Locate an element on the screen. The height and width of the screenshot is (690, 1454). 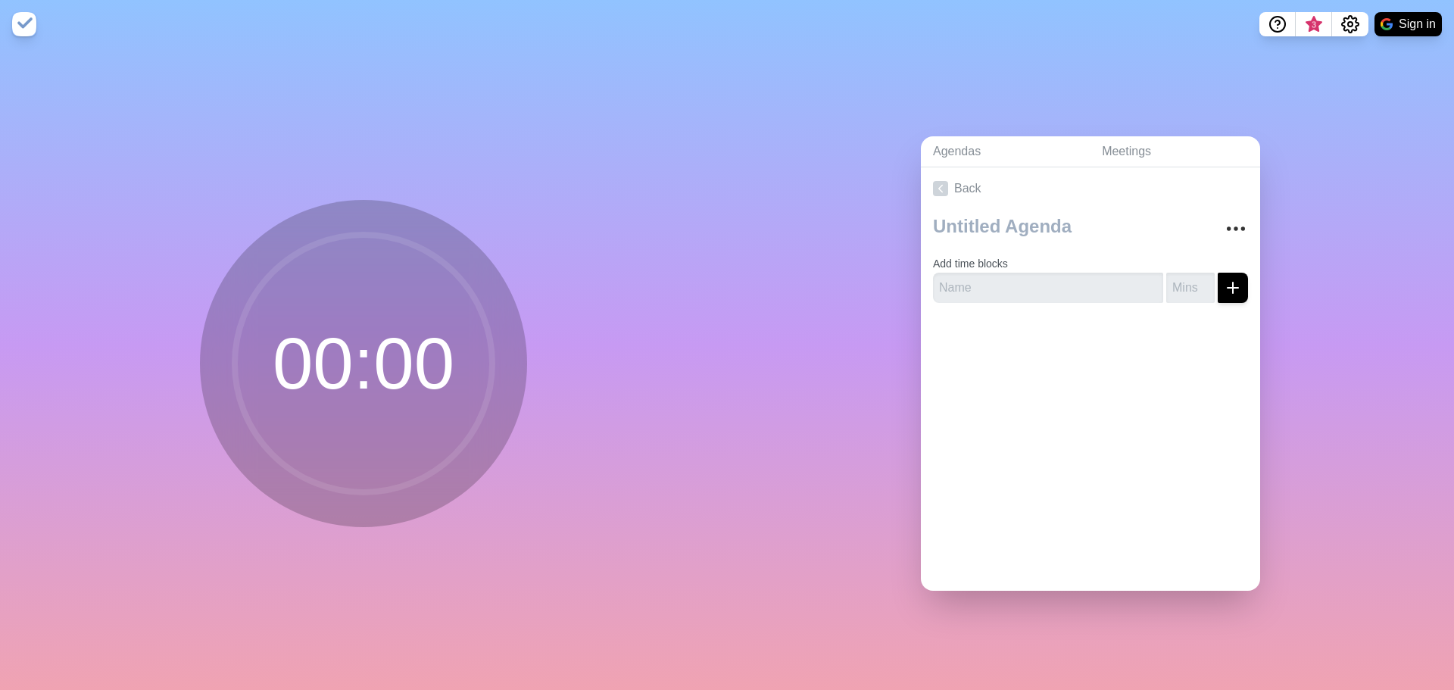
button: Help is located at coordinates (1278, 24).